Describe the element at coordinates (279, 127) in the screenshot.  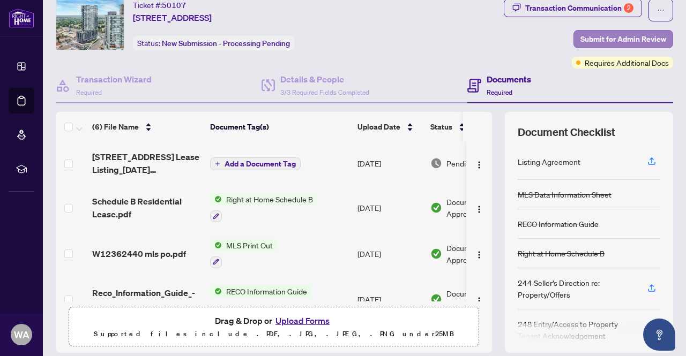
I see `th: Document Tag(s)` at that location.